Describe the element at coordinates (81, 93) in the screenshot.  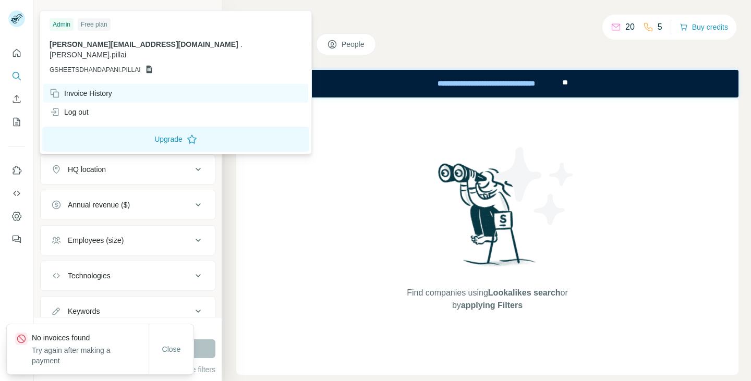
I see `div: Invoice History` at that location.